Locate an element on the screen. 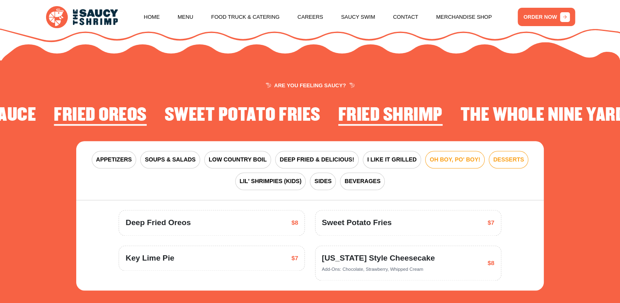  img: logo is located at coordinates (82, 17).